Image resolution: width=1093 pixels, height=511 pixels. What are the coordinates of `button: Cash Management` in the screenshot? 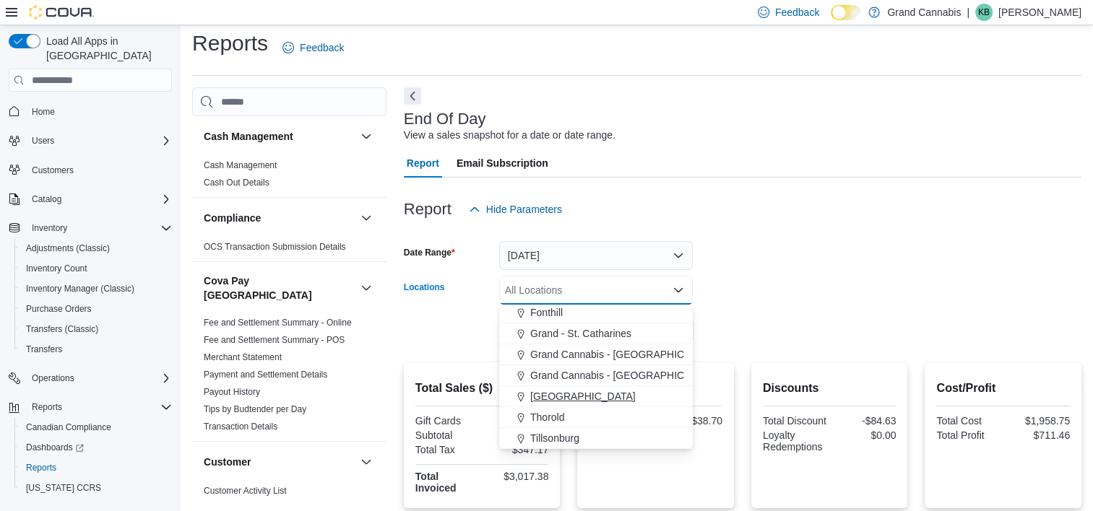 It's located at (366, 137).